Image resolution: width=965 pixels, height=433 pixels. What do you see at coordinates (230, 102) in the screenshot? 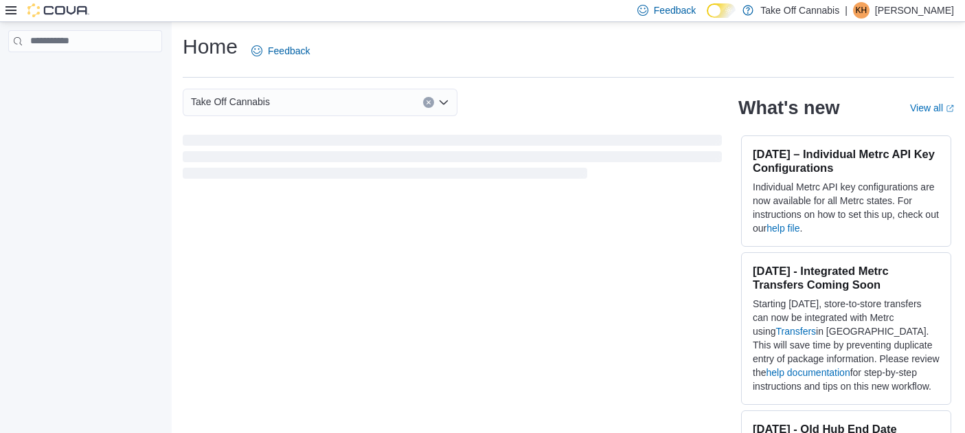
I see `span: Take Off Cannabis` at bounding box center [230, 102].